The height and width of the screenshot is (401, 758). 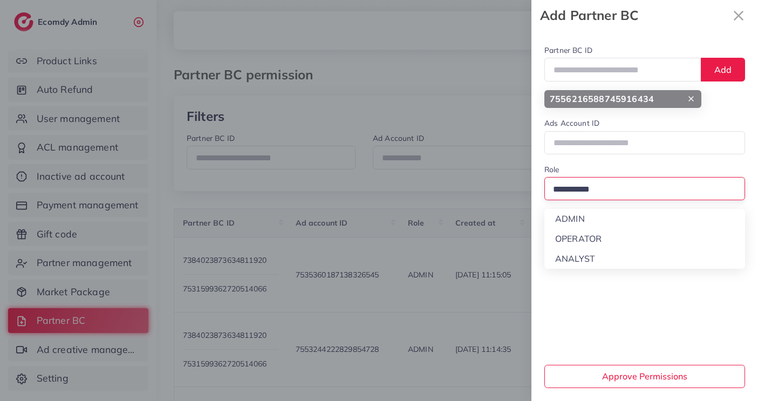 I want to click on svg: x, so click(x=739, y=16).